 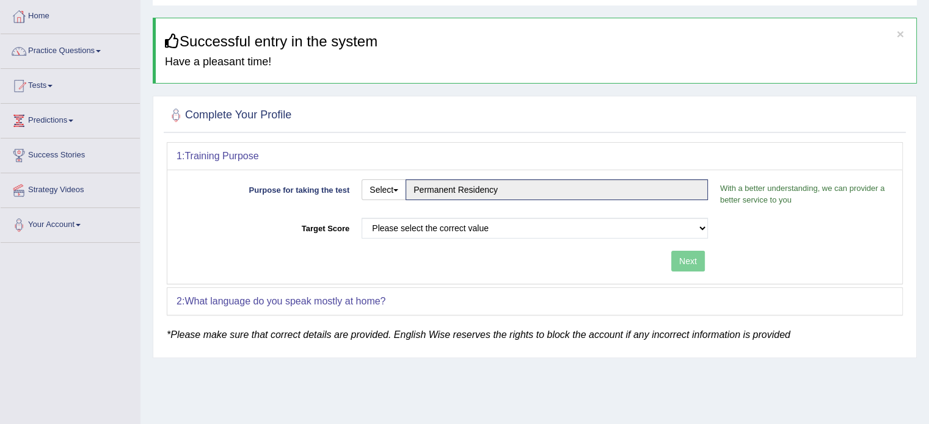 What do you see at coordinates (534, 156) in the screenshot?
I see `div: 1:` at bounding box center [534, 156].